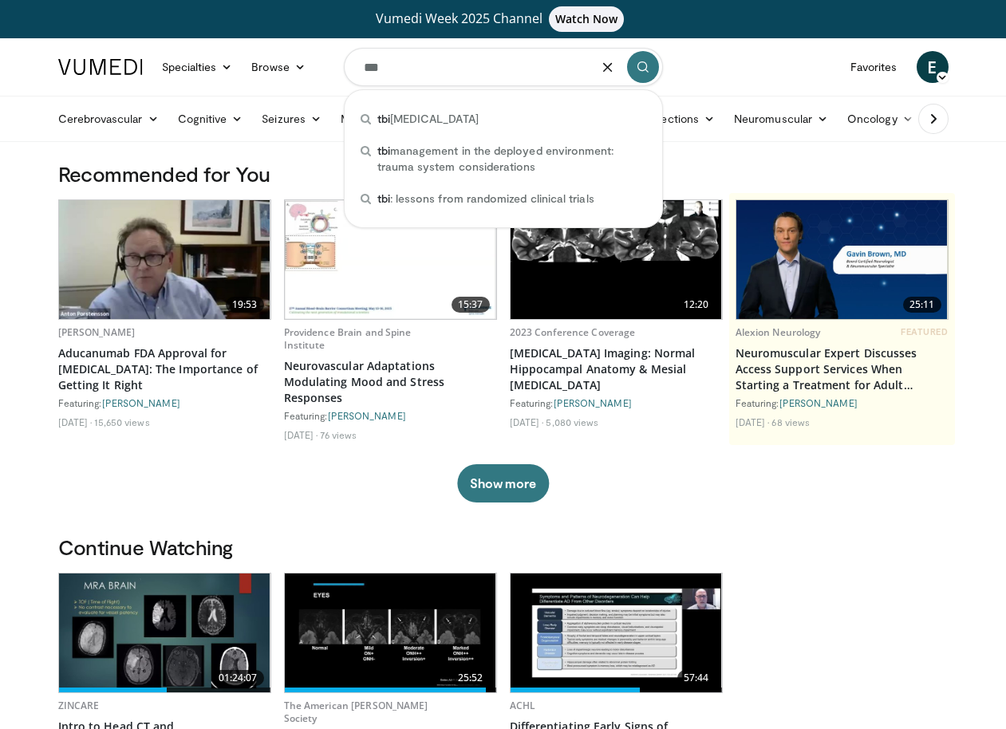 Image resolution: width=1006 pixels, height=729 pixels. I want to click on li: 15,650 views, so click(121, 422).